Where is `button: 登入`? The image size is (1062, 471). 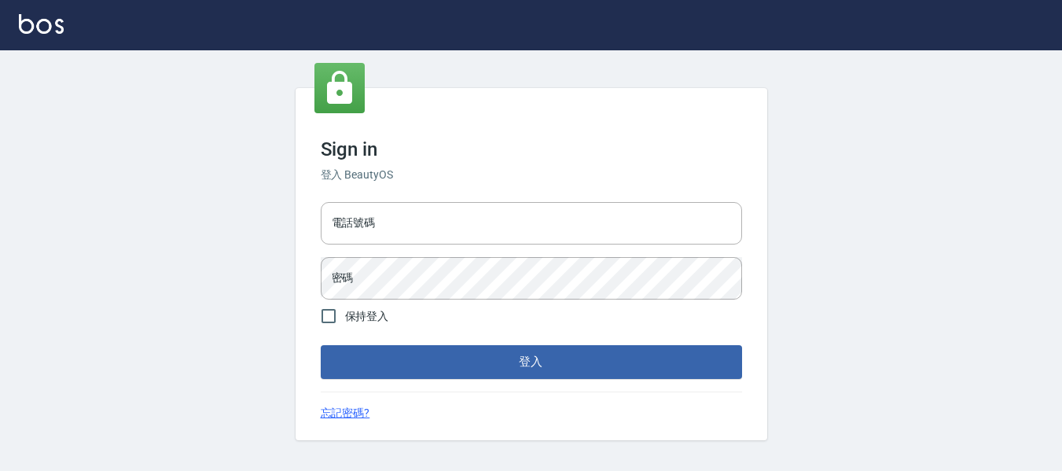 button: 登入 is located at coordinates (532, 362).